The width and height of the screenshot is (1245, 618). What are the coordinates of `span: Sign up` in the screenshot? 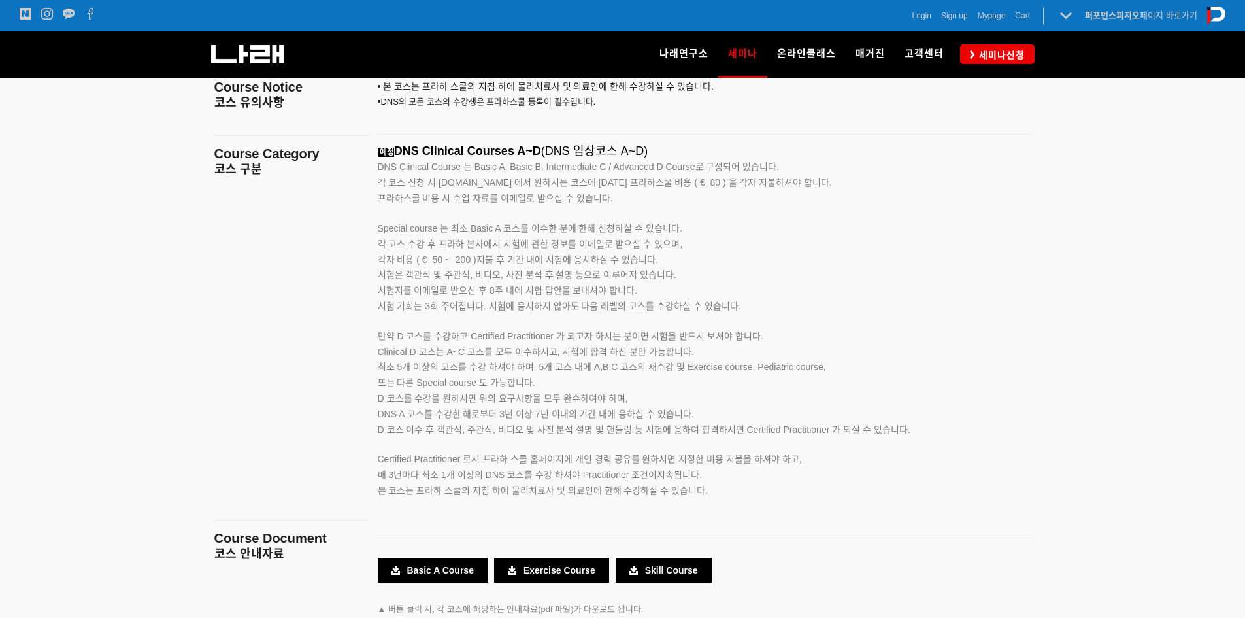 It's located at (954, 16).